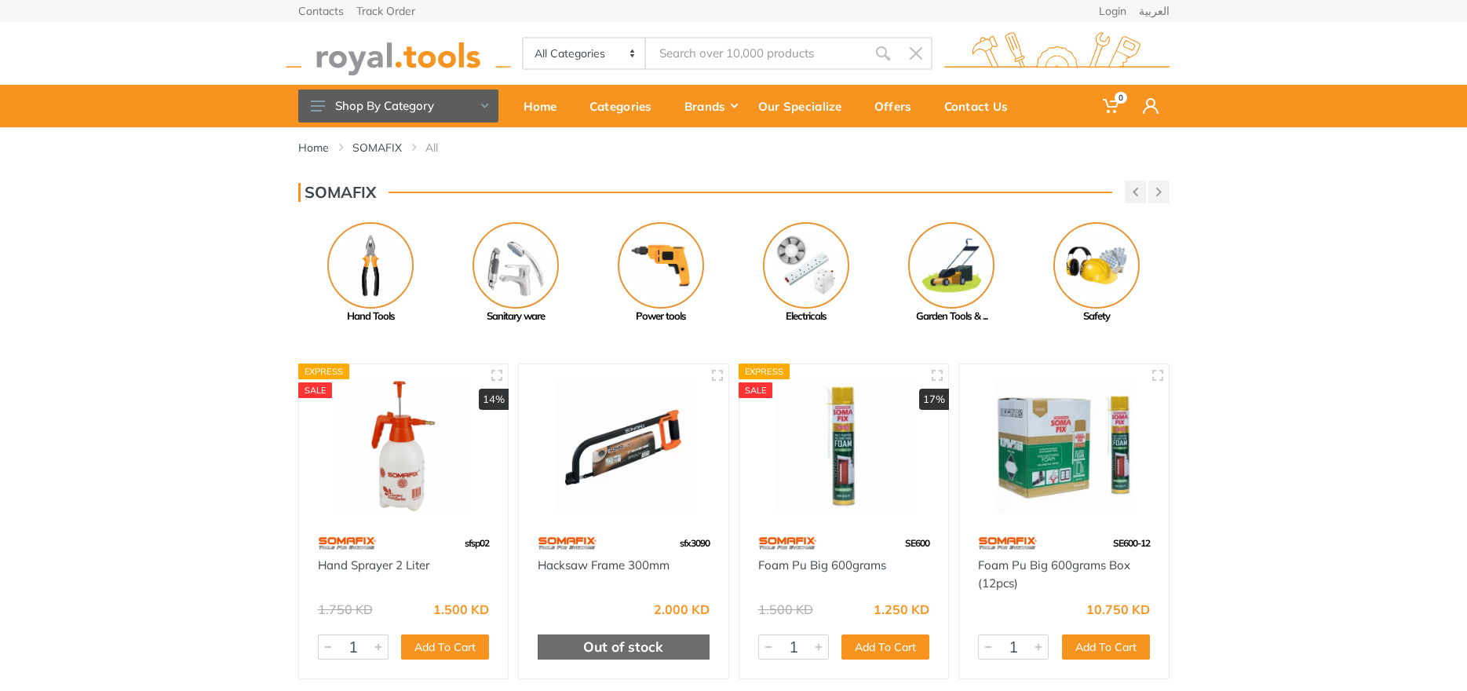 This screenshot has width=1467, height=691. Describe the element at coordinates (1112, 11) in the screenshot. I see `a: Login` at that location.